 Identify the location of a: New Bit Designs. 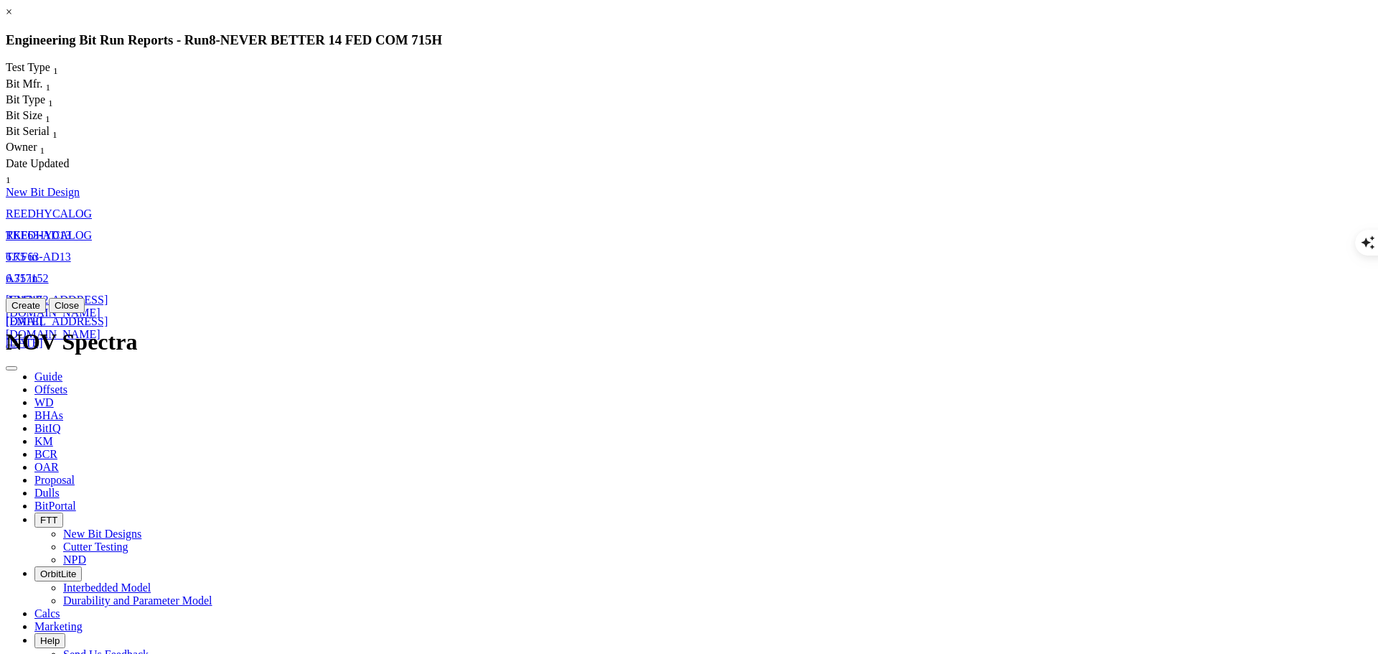
(102, 533).